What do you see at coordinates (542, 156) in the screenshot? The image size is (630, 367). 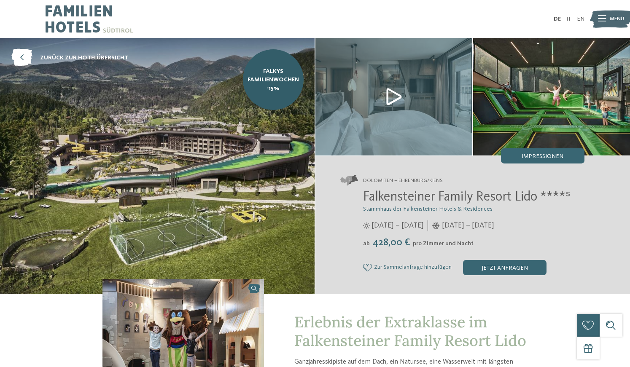 I see `span: Impressionen` at bounding box center [542, 156].